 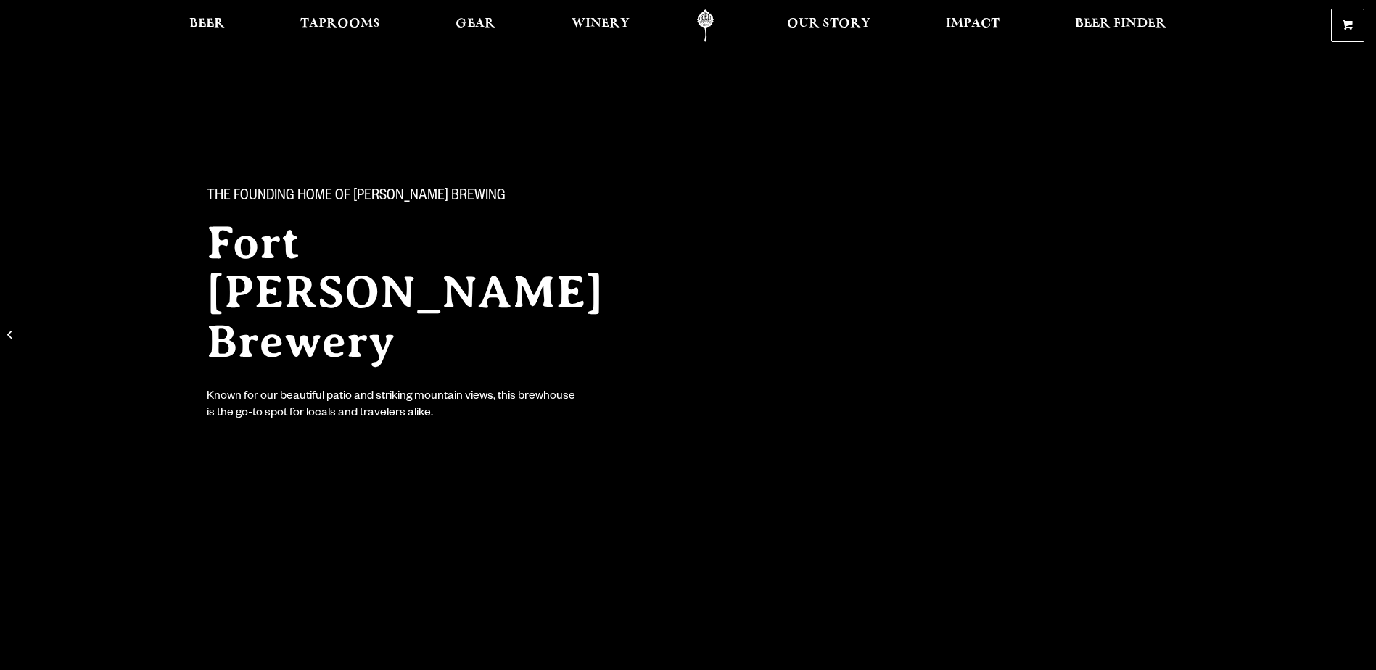 What do you see at coordinates (207, 24) in the screenshot?
I see `span: Beer` at bounding box center [207, 24].